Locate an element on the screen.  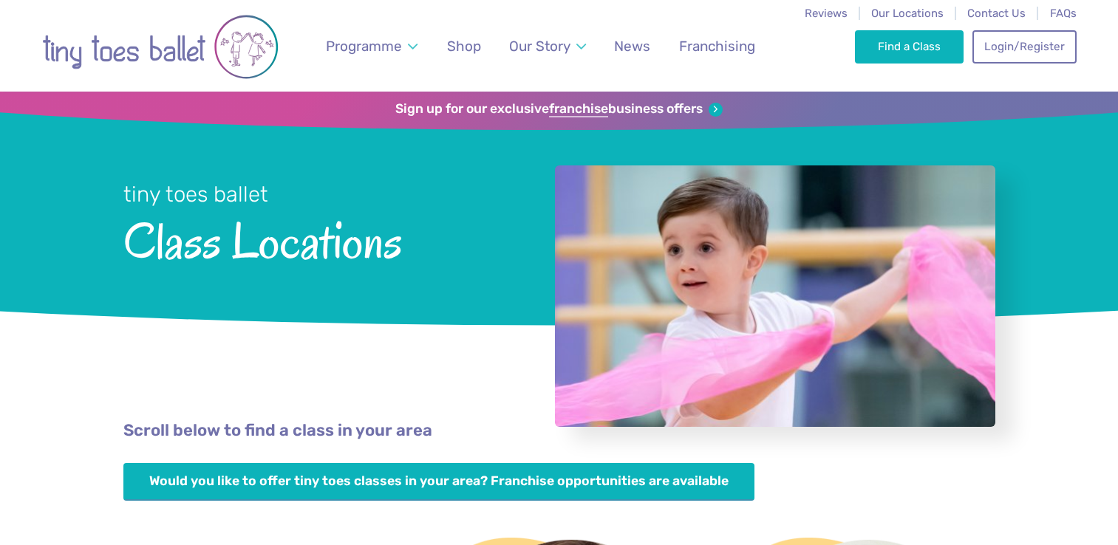
a: Reviews is located at coordinates (826, 13).